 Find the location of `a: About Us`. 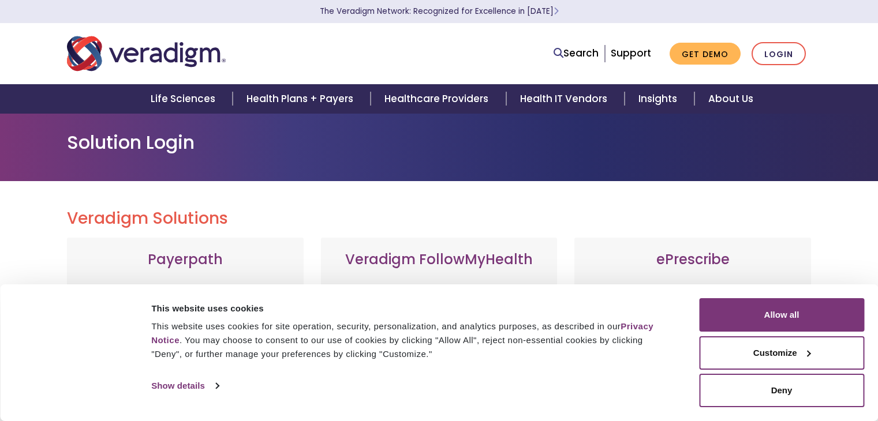

a: About Us is located at coordinates (731, 99).